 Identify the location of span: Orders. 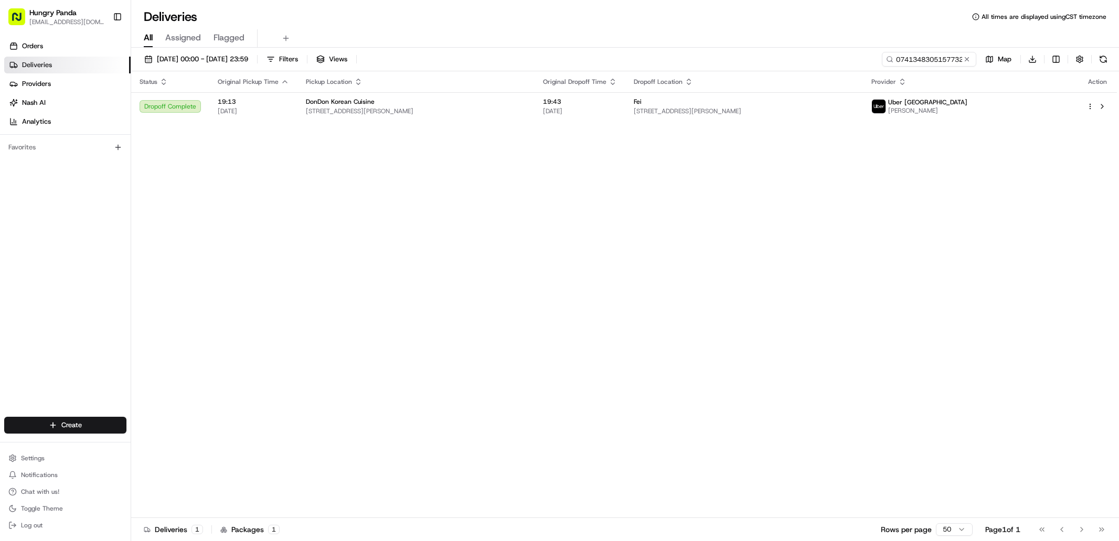
(33, 46).